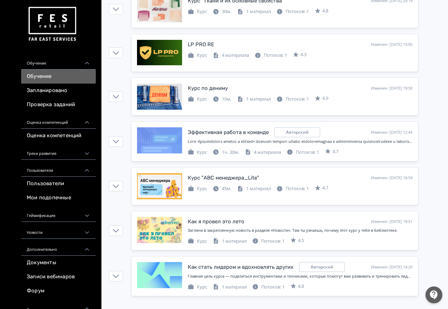 The image size is (448, 309). I want to click on span: 4.9, so click(325, 98).